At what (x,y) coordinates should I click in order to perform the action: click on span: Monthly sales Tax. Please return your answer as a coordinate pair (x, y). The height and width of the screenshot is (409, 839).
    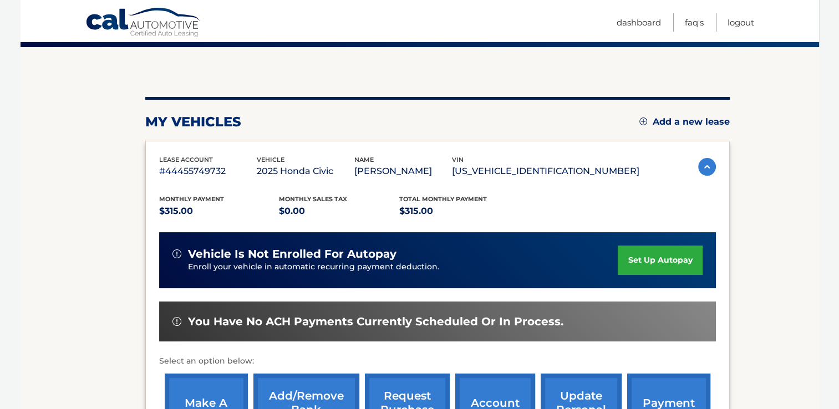
    Looking at the image, I should click on (313, 199).